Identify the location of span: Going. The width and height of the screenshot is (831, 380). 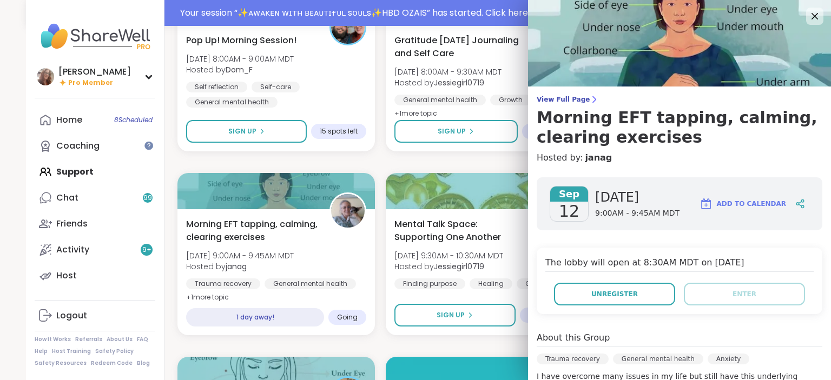
(347, 317).